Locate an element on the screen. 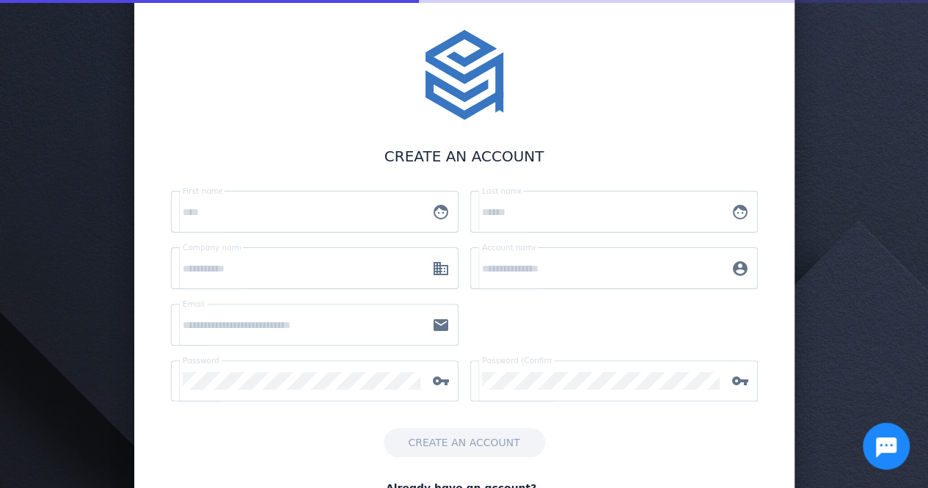 This screenshot has width=928, height=488. img: stacktome.svg is located at coordinates (464, 75).